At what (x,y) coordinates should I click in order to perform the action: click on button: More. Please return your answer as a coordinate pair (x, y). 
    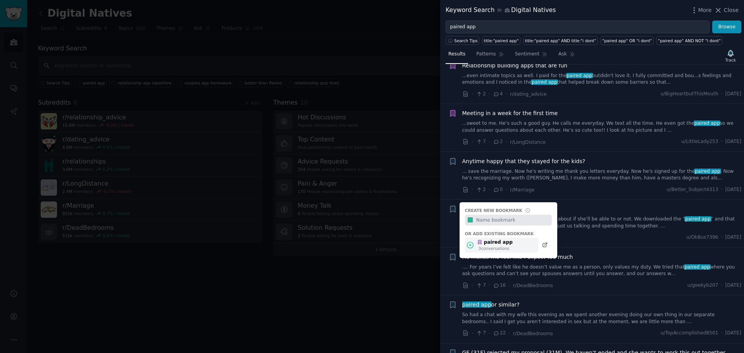
    Looking at the image, I should click on (701, 10).